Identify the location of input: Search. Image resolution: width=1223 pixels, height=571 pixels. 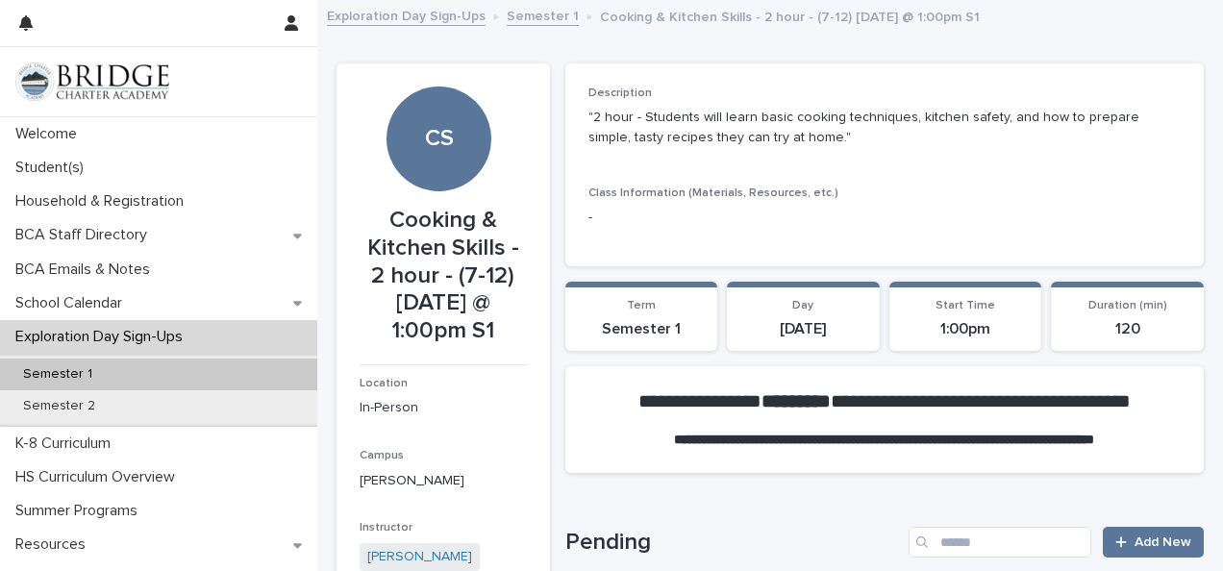
(1000, 542).